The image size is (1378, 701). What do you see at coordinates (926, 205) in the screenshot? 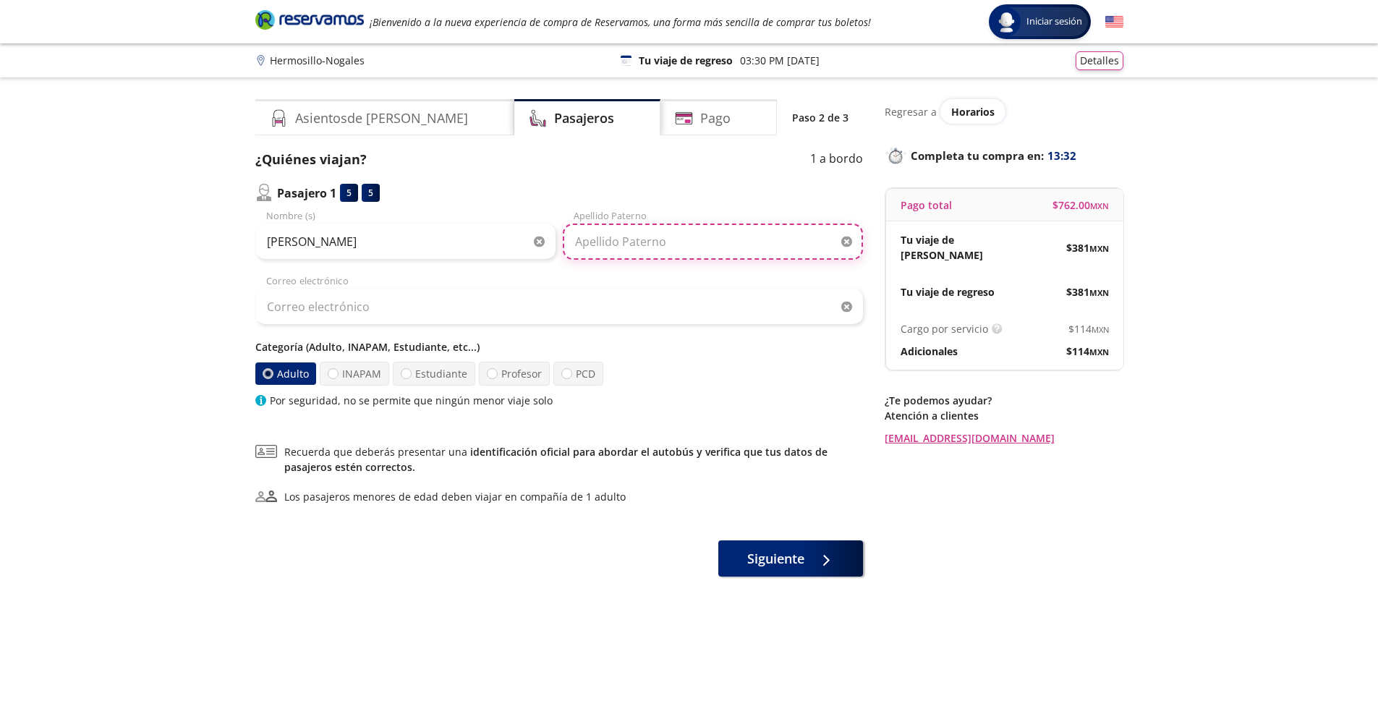
I see `p: Pago total` at bounding box center [926, 205].